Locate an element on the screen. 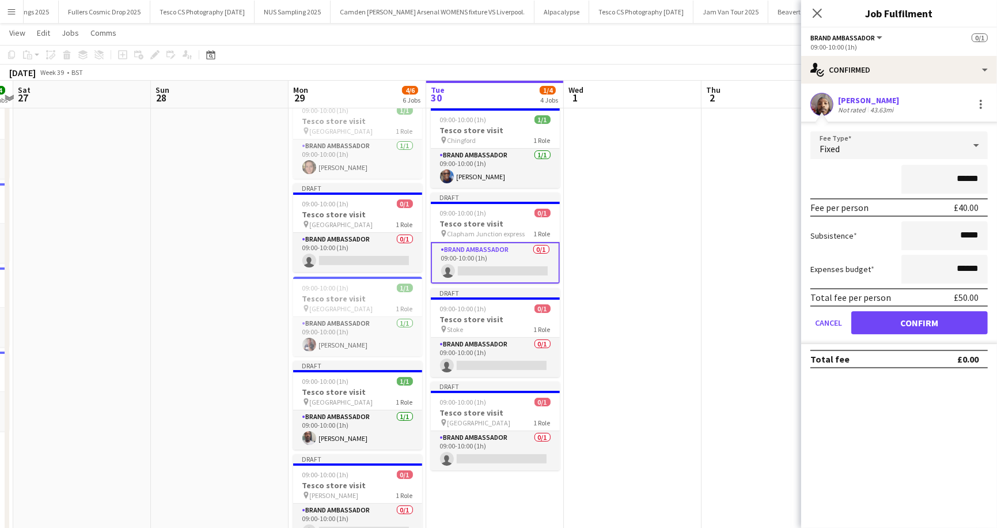 This screenshot has width=997, height=528. a: Edit is located at coordinates (43, 33).